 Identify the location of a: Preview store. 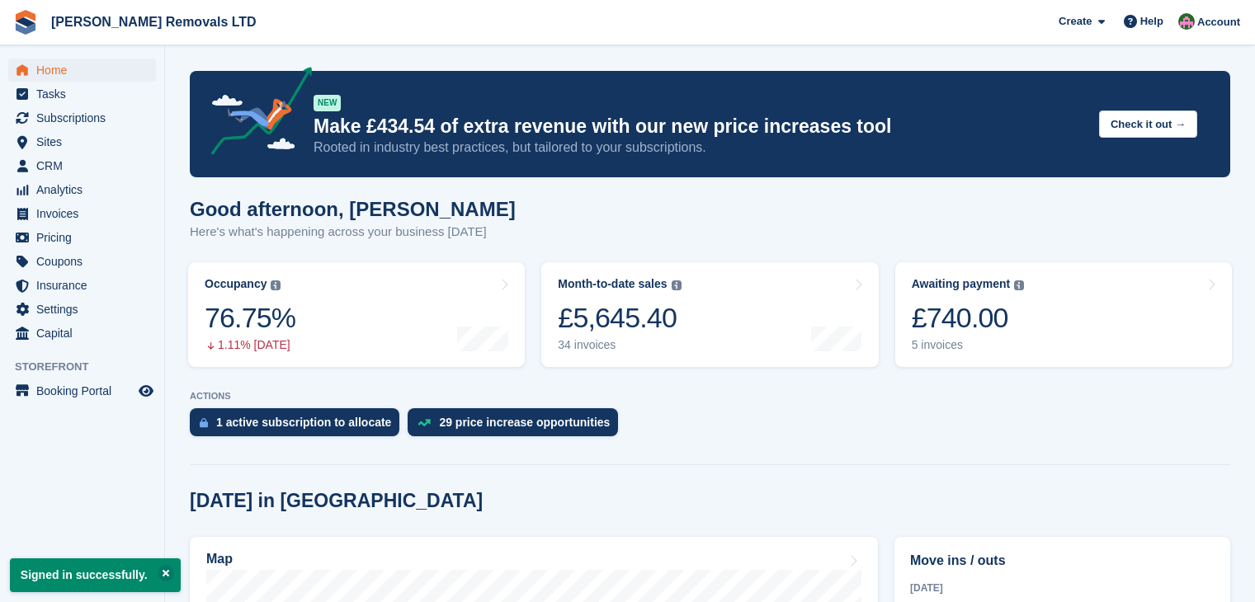
(146, 391).